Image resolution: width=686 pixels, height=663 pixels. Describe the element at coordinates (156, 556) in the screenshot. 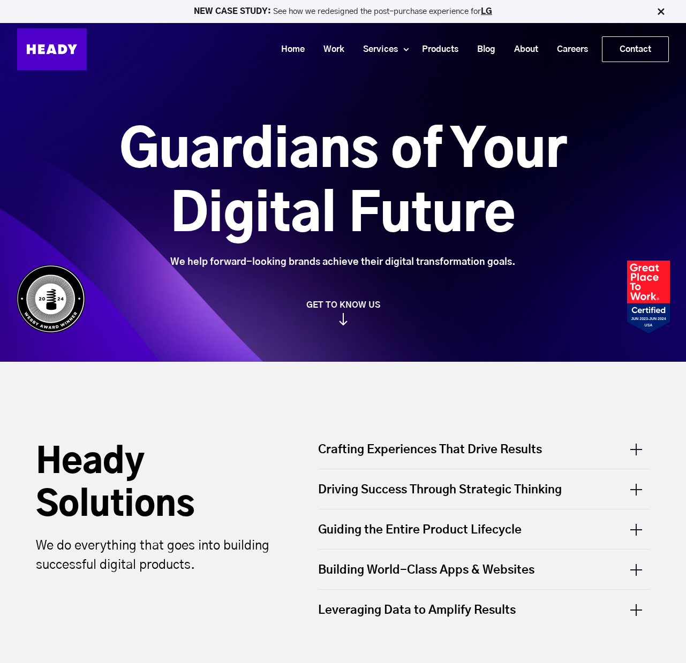

I see `p: We do everything that goes into building successful digital products.` at that location.